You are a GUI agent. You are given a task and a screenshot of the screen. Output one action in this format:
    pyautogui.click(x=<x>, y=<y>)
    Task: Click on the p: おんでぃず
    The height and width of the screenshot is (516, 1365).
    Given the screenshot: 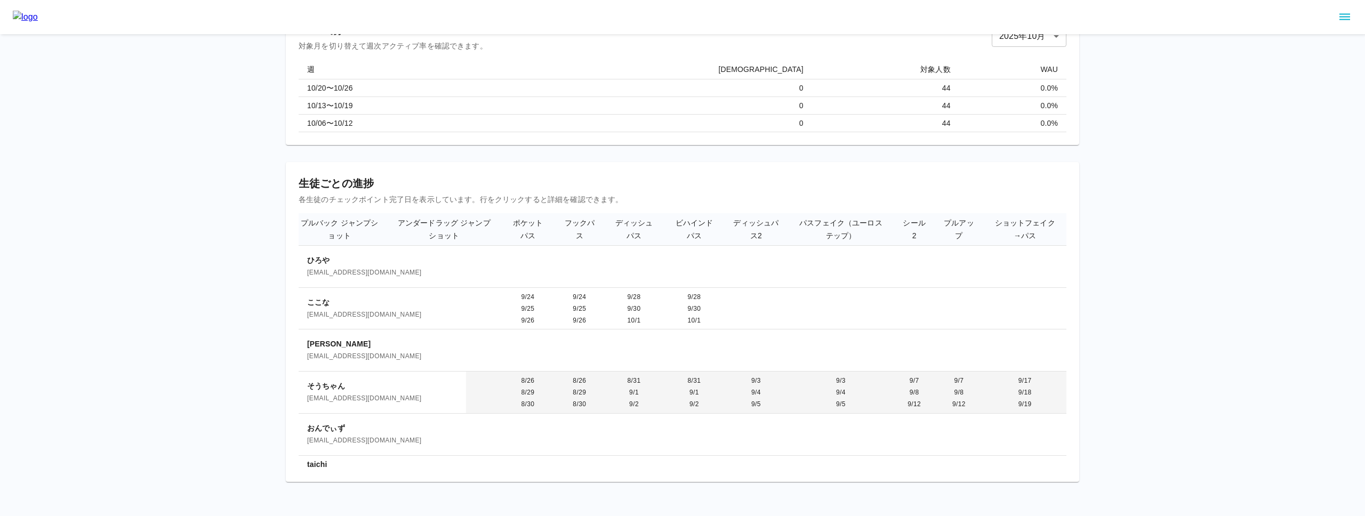 What is the action you would take?
    pyautogui.click(x=382, y=428)
    